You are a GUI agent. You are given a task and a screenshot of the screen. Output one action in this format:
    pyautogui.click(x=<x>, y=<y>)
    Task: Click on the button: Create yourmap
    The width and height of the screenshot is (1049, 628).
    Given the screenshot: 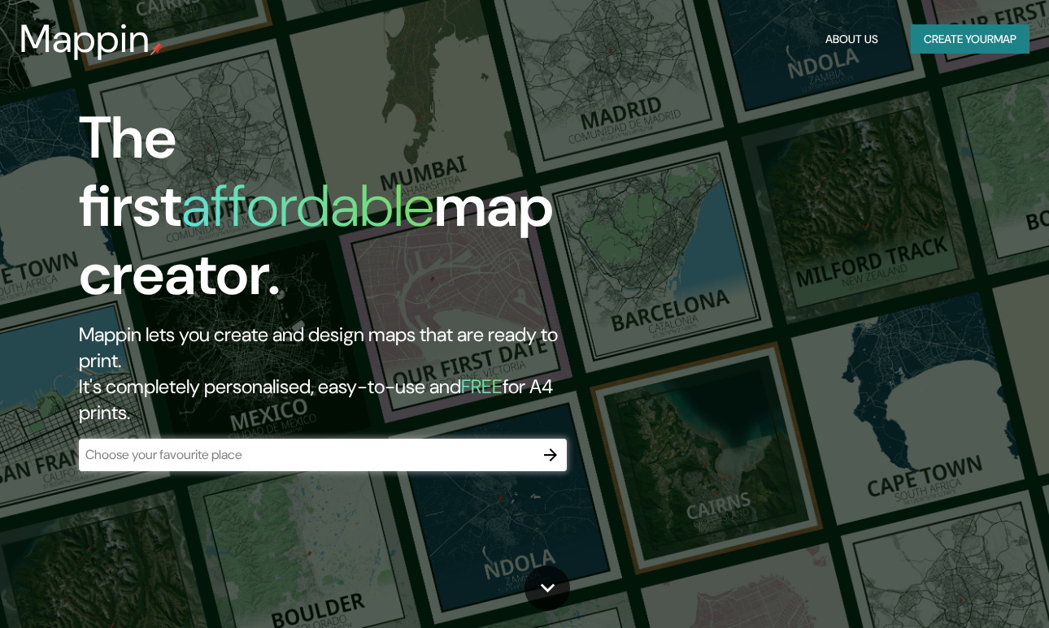 What is the action you would take?
    pyautogui.click(x=970, y=39)
    